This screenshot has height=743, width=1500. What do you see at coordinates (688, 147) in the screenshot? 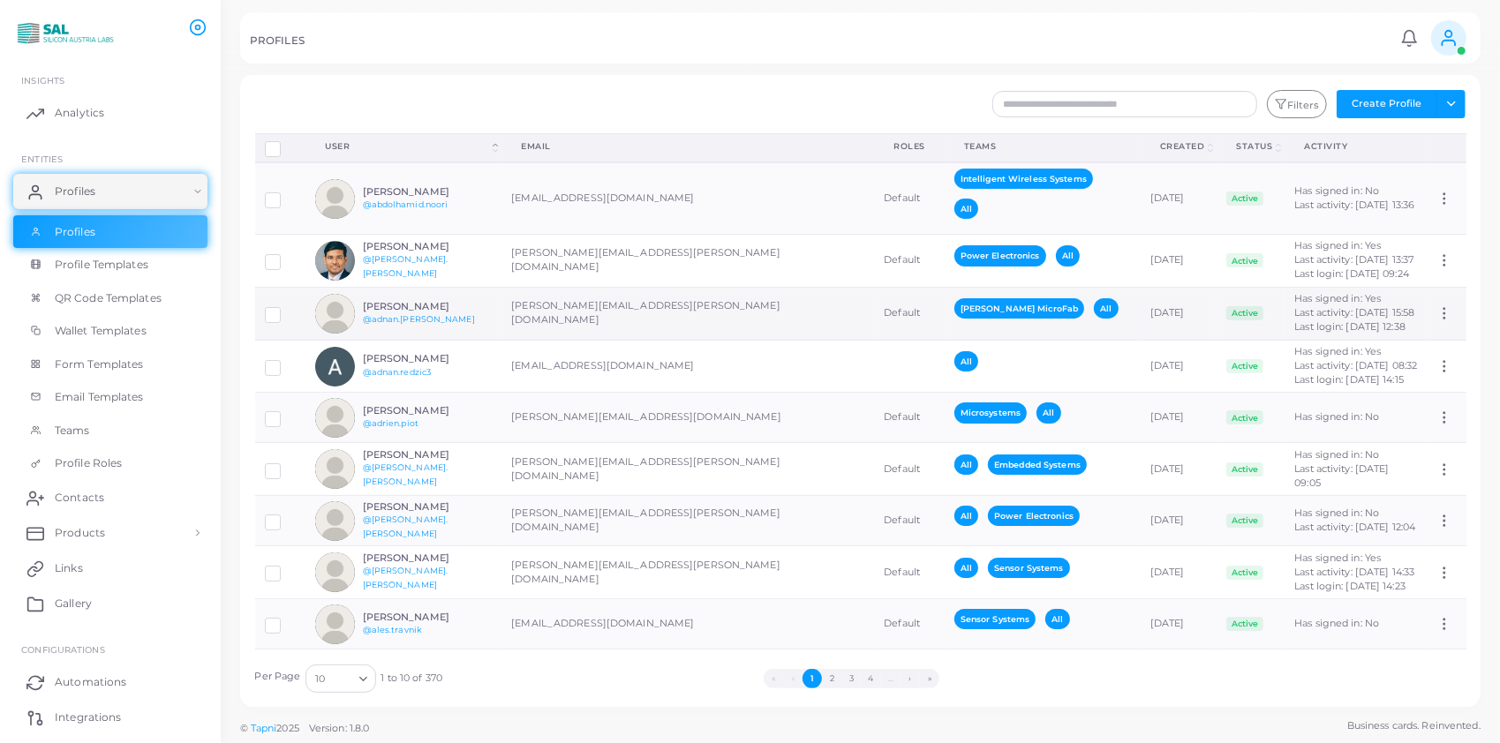
I see `div: Email` at bounding box center [688, 147].